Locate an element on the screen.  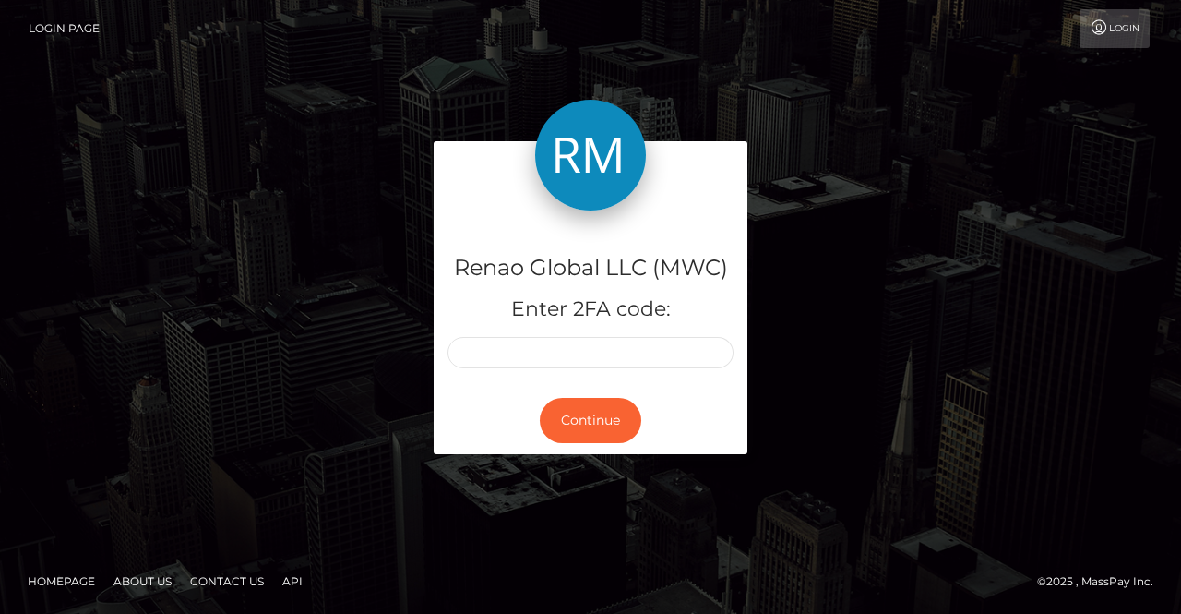
a: Homepage is located at coordinates (61, 580).